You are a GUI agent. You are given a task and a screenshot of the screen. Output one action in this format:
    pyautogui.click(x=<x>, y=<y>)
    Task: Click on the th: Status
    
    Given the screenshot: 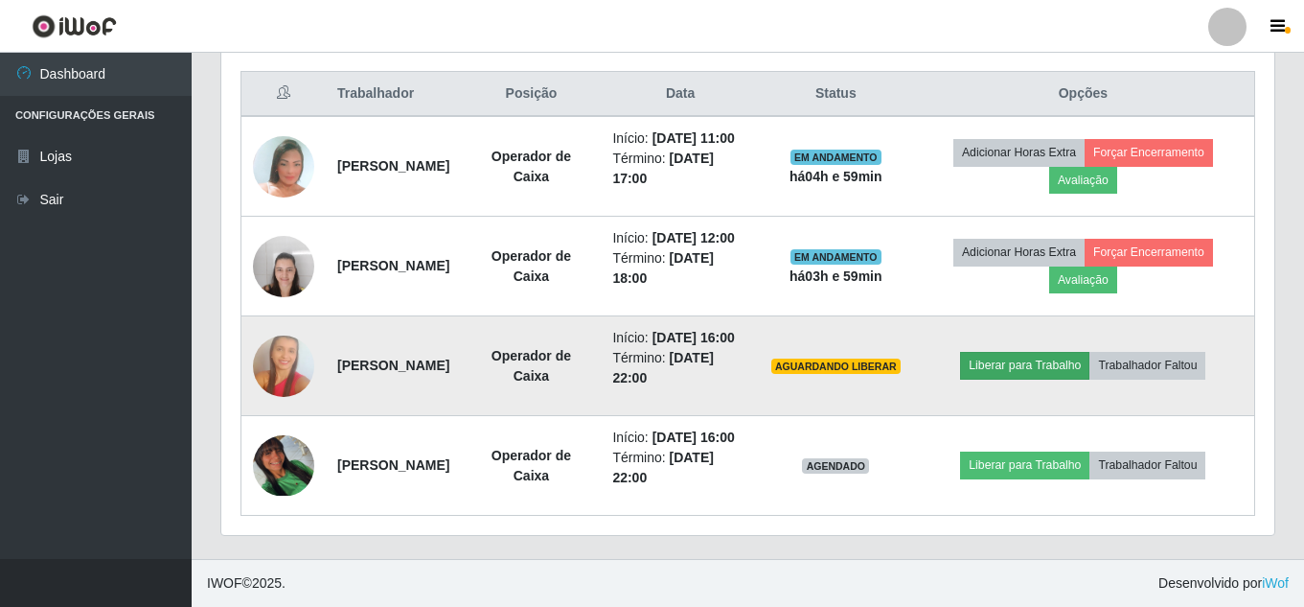 What is the action you would take?
    pyautogui.click(x=836, y=94)
    